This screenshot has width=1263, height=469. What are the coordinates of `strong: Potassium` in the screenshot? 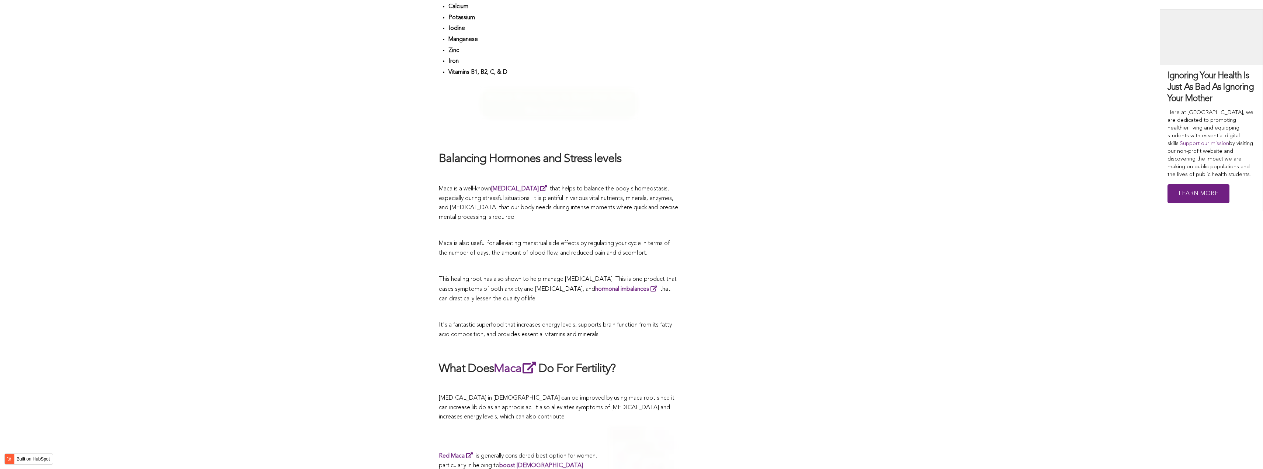 It's located at (462, 18).